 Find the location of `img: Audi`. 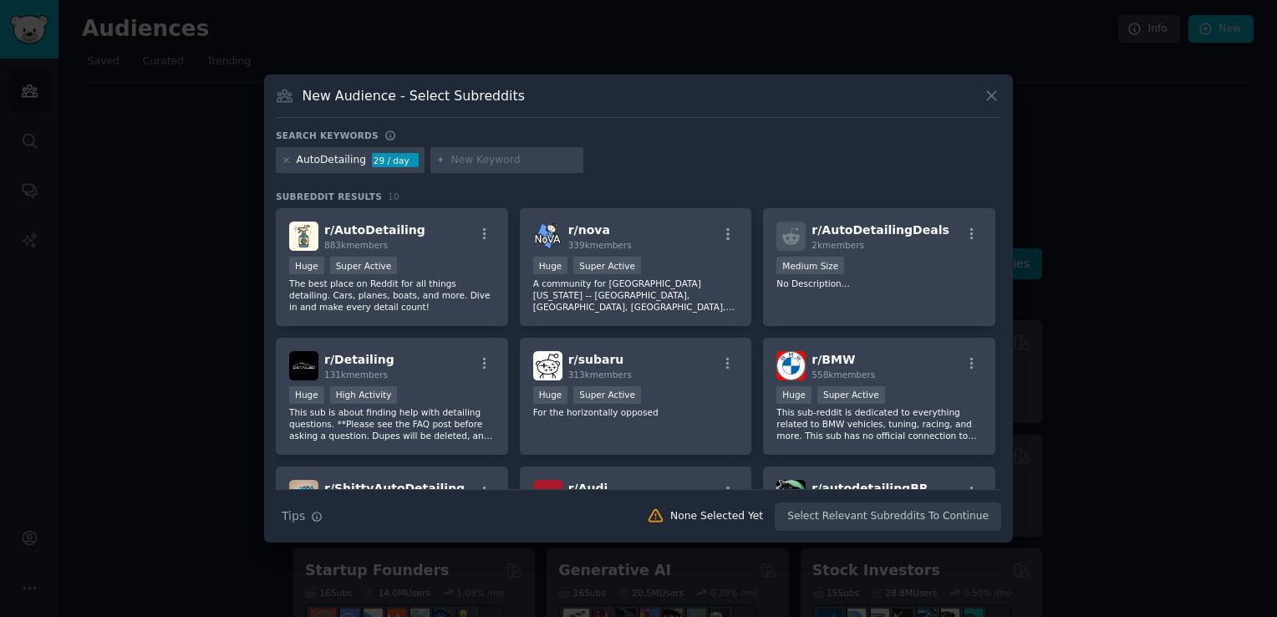

img: Audi is located at coordinates (547, 494).